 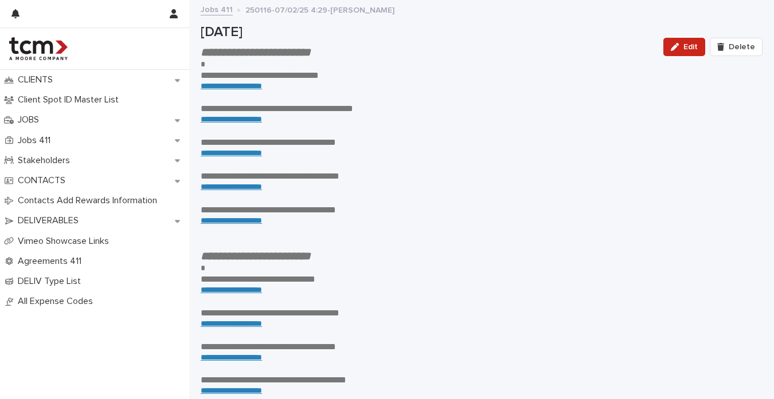 What do you see at coordinates (46, 160) in the screenshot?
I see `p: Stakeholders` at bounding box center [46, 160].